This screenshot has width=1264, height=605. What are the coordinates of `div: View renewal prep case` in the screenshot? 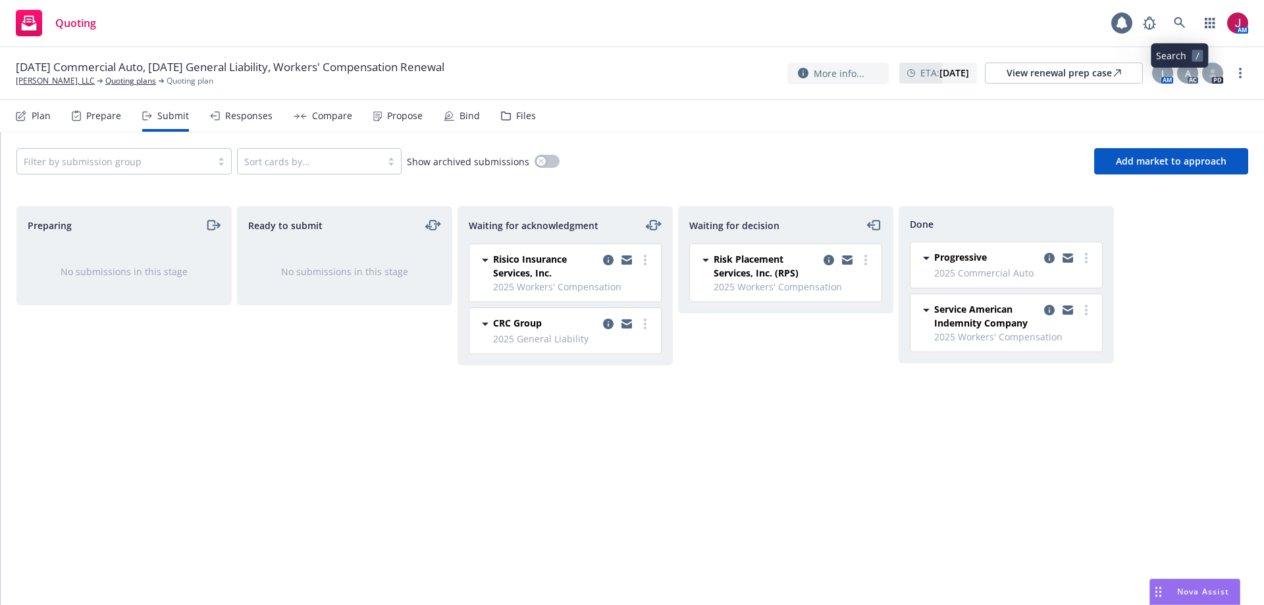 It's located at (1064, 73).